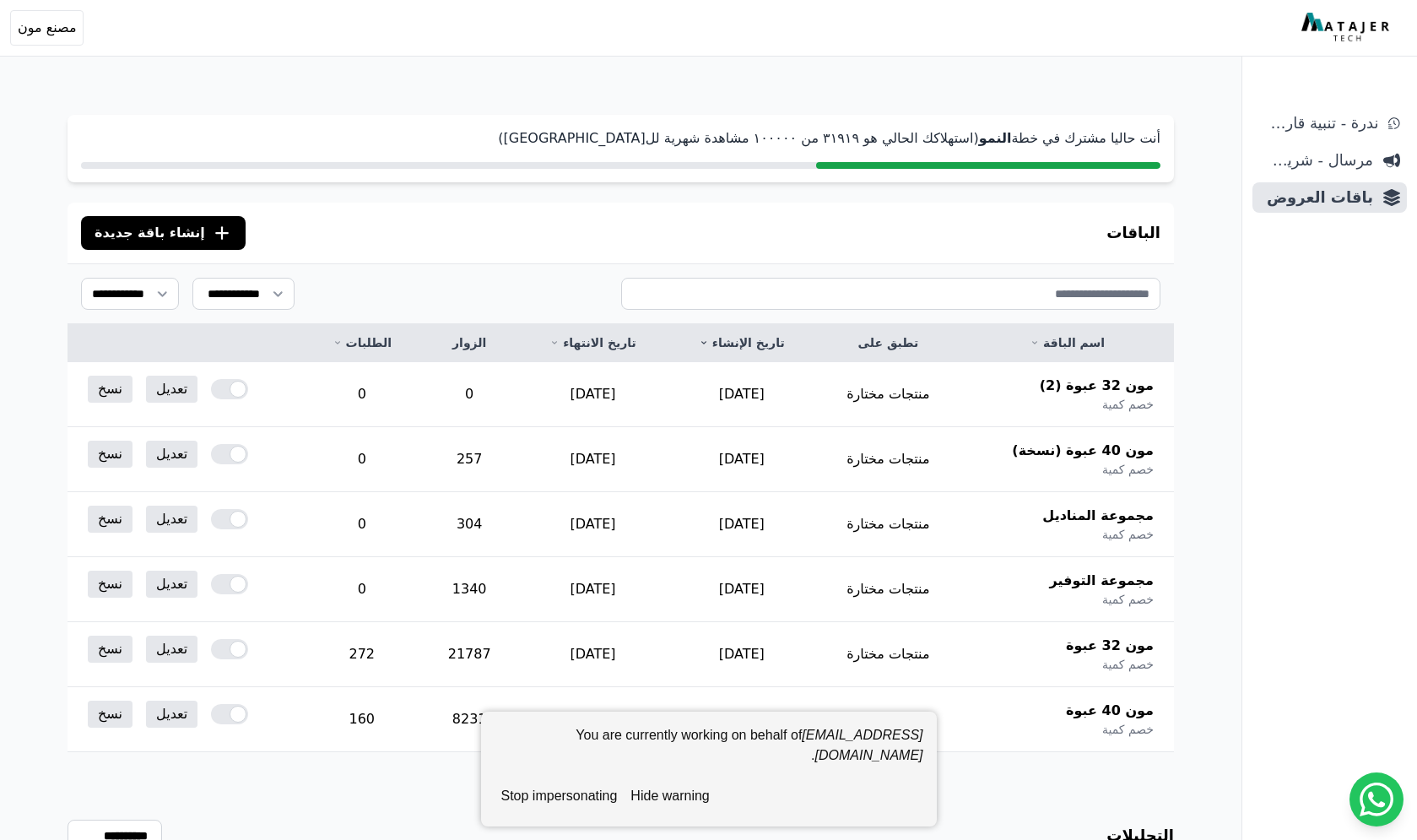 The image size is (1417, 840). Describe the element at coordinates (47, 28) in the screenshot. I see `button: مصنع مون` at that location.